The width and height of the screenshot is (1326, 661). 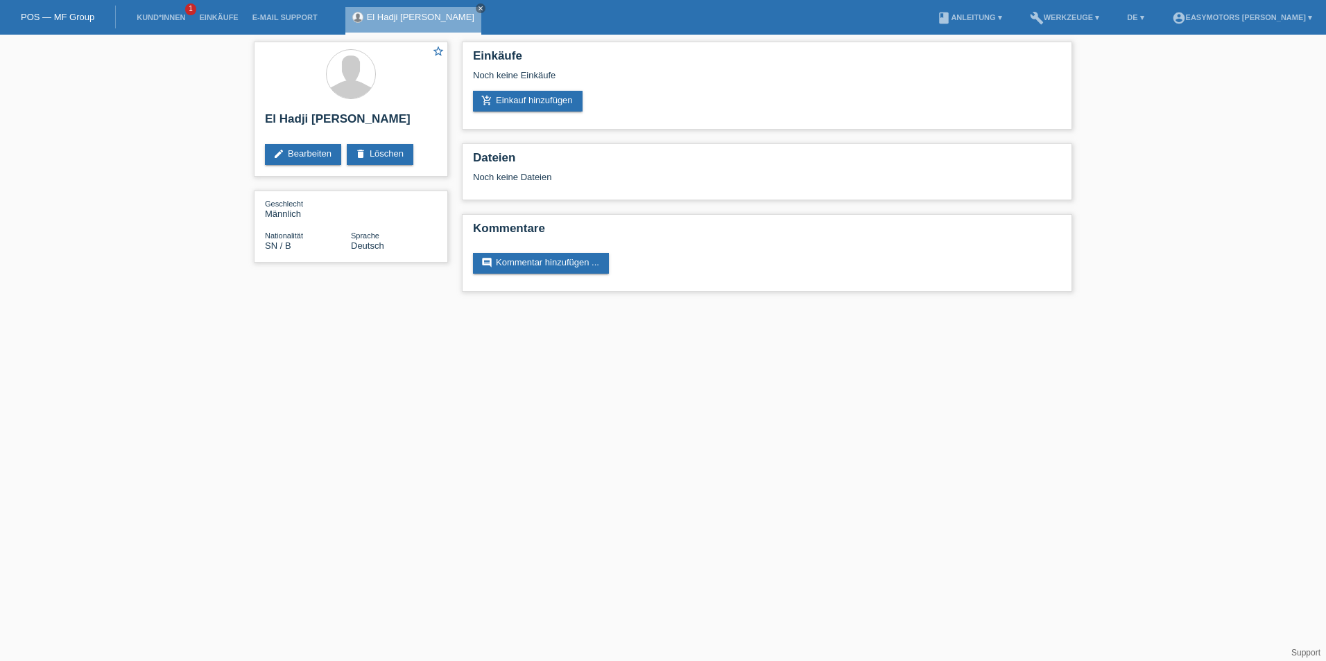 What do you see at coordinates (278, 245) in the screenshot?
I see `span: Senegal / B / 21.08.2024` at bounding box center [278, 245].